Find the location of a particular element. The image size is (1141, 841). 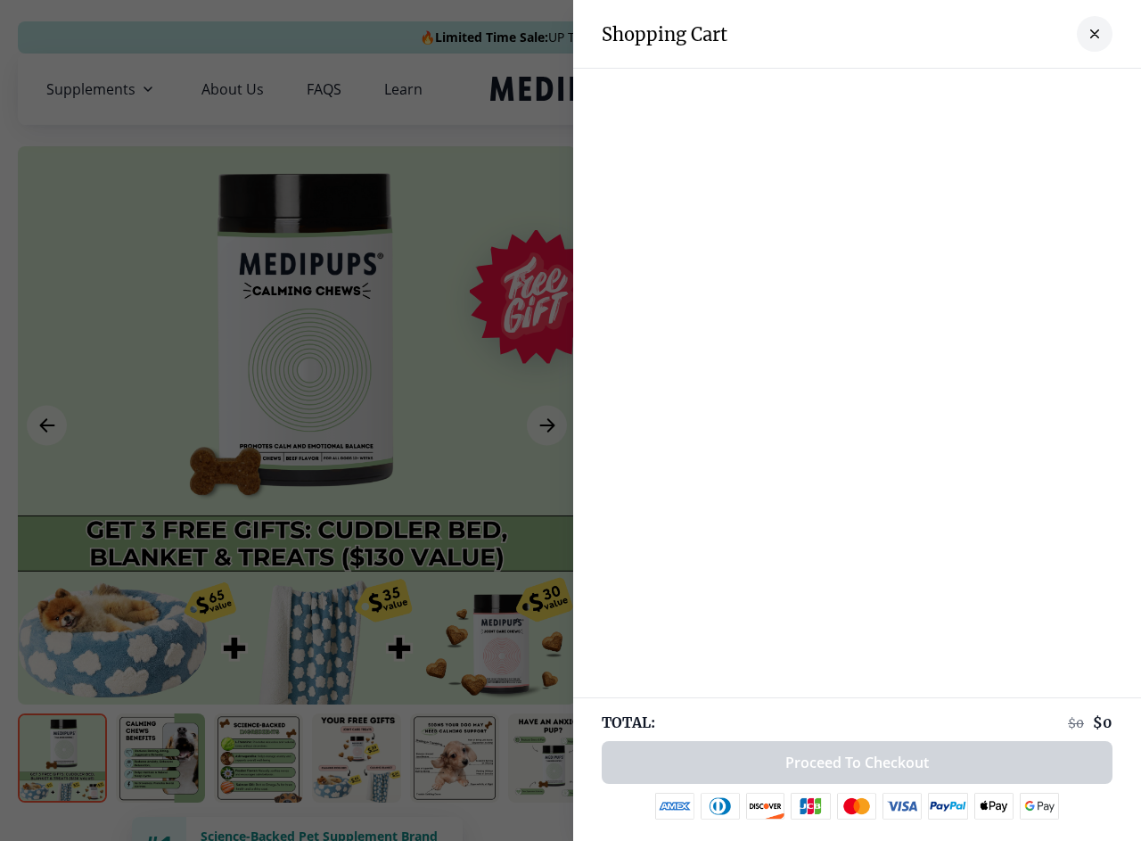

img: mastercard is located at coordinates (857, 806).